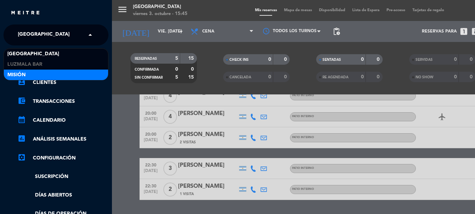 The image size is (475, 214). Describe the element at coordinates (22, 82) in the screenshot. I see `i: account_box` at that location.